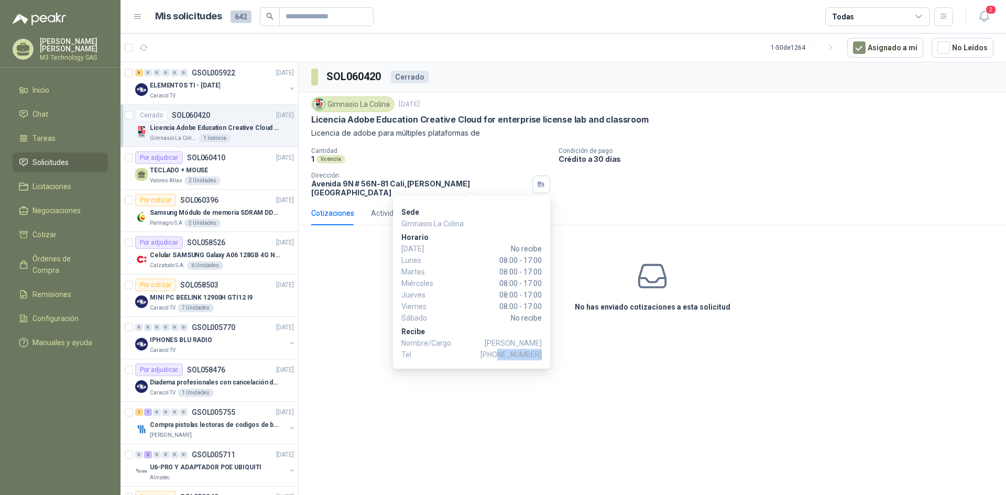  Describe the element at coordinates (206, 158) in the screenshot. I see `p: SOL060410` at that location.